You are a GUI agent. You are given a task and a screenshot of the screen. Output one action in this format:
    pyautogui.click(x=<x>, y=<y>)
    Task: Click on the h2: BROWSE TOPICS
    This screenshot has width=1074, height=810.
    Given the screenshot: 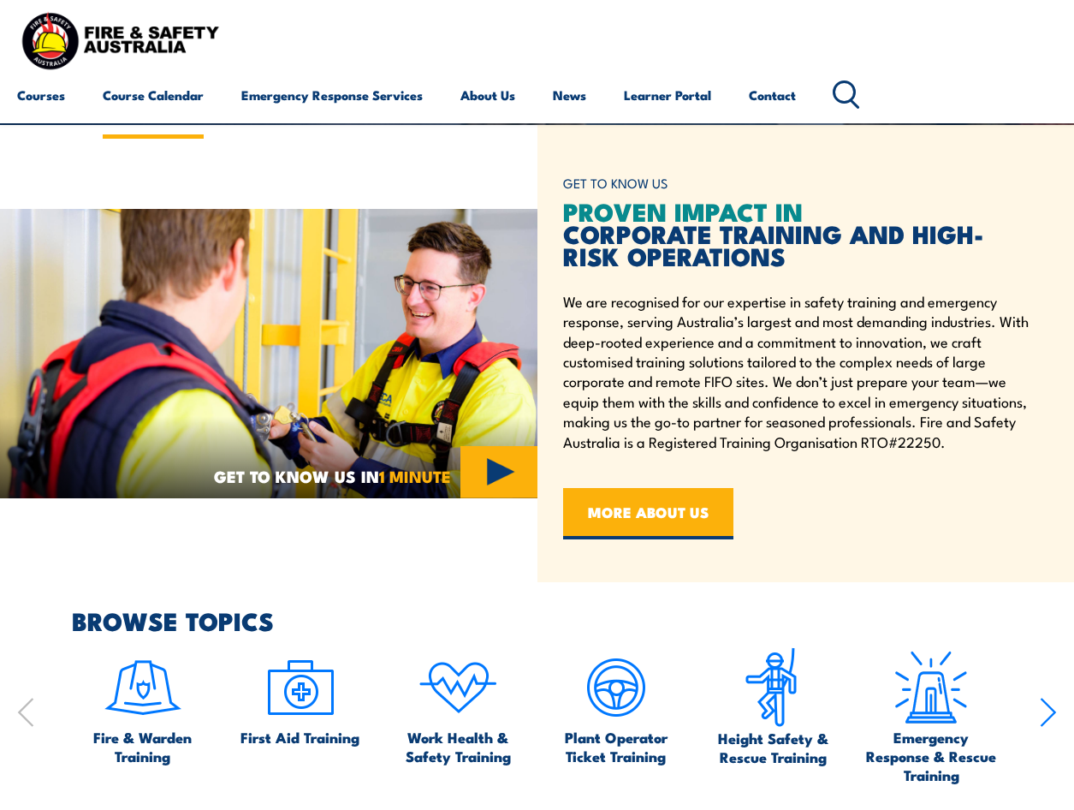 What is the action you would take?
    pyautogui.click(x=564, y=620)
    